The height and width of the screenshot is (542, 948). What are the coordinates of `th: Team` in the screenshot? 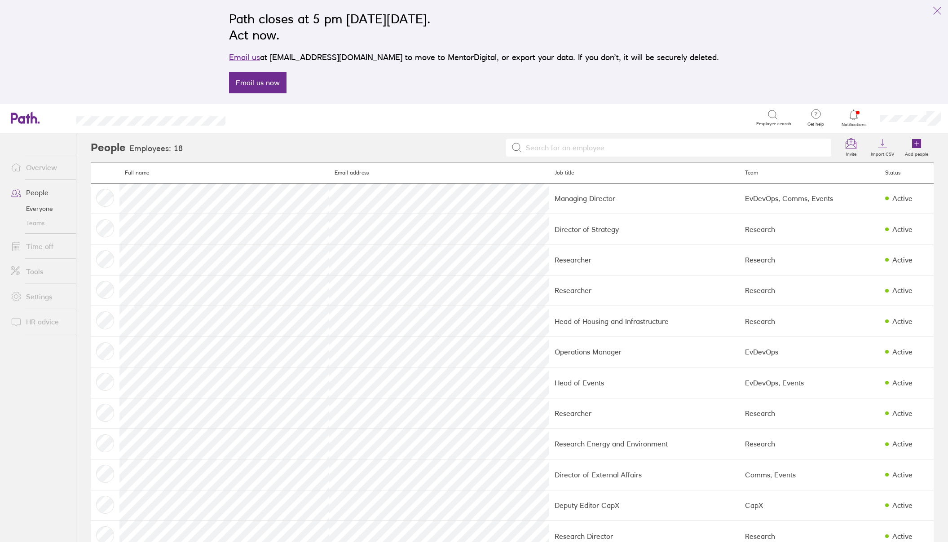 It's located at (809, 173).